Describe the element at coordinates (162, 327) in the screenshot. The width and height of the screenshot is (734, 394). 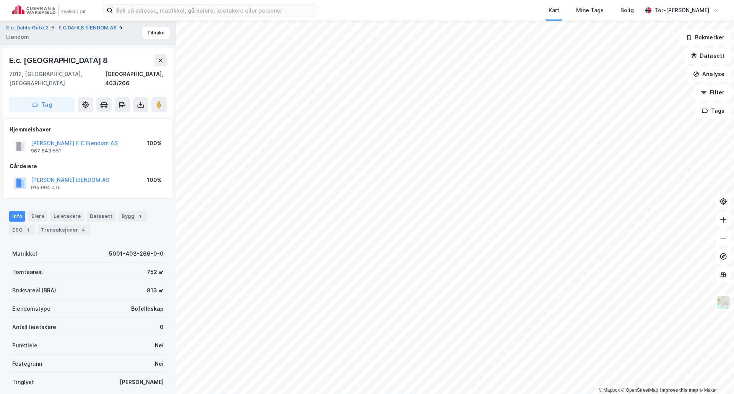
I see `div: 0` at that location.